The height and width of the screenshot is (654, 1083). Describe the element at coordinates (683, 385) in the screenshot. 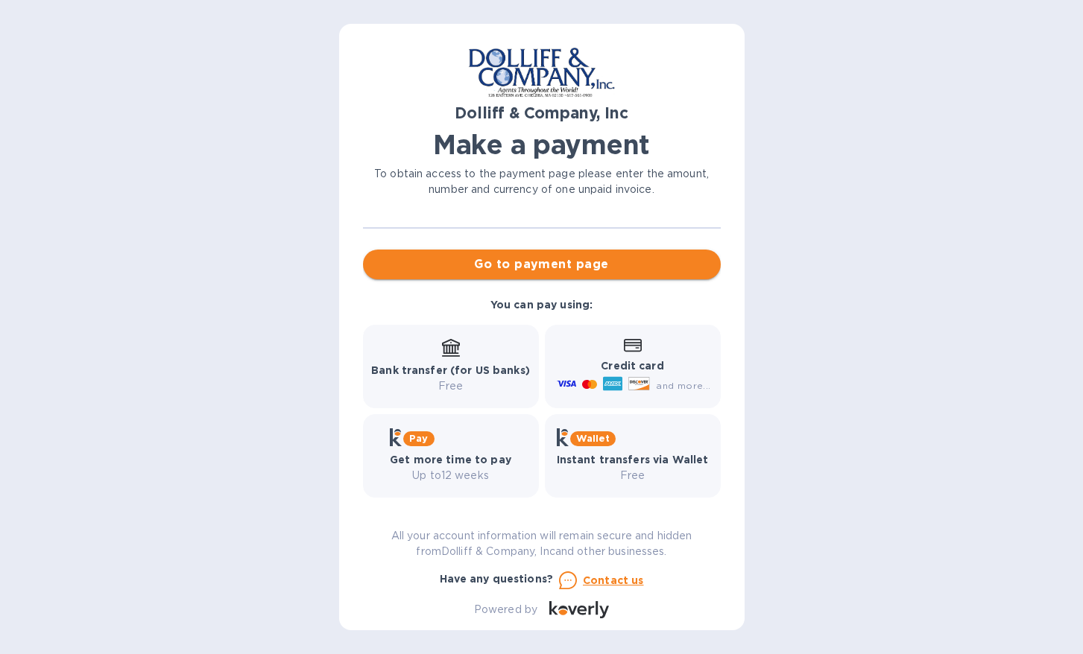

I see `span: and more...` at that location.